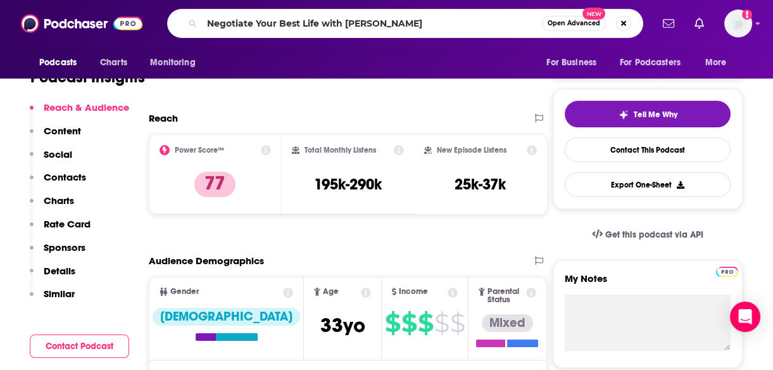 This screenshot has width=773, height=370. I want to click on button: Contacts, so click(58, 182).